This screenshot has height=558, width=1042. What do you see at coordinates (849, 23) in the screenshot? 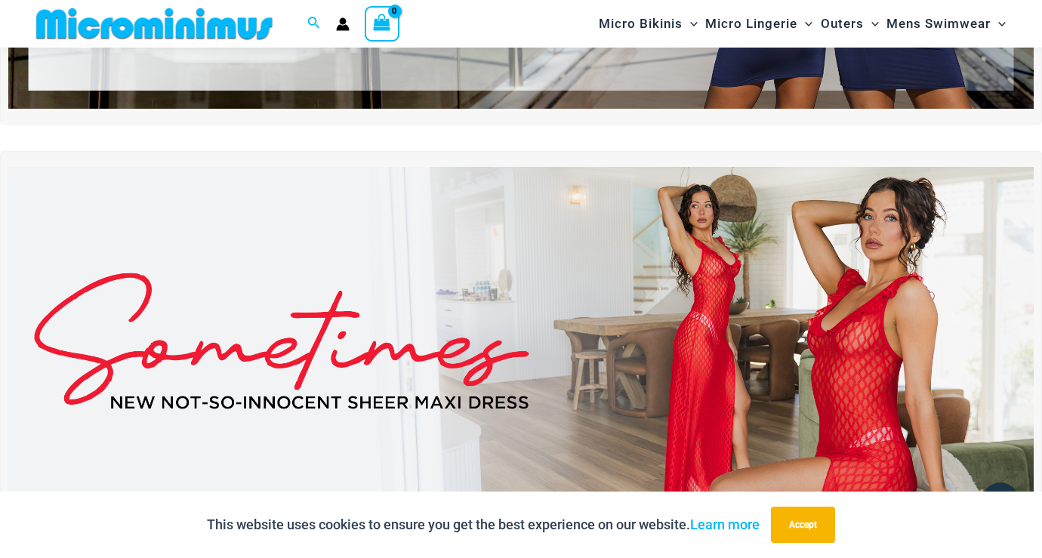
I see `a: OutersMenu ToggleMenu Toggle` at bounding box center [849, 23].